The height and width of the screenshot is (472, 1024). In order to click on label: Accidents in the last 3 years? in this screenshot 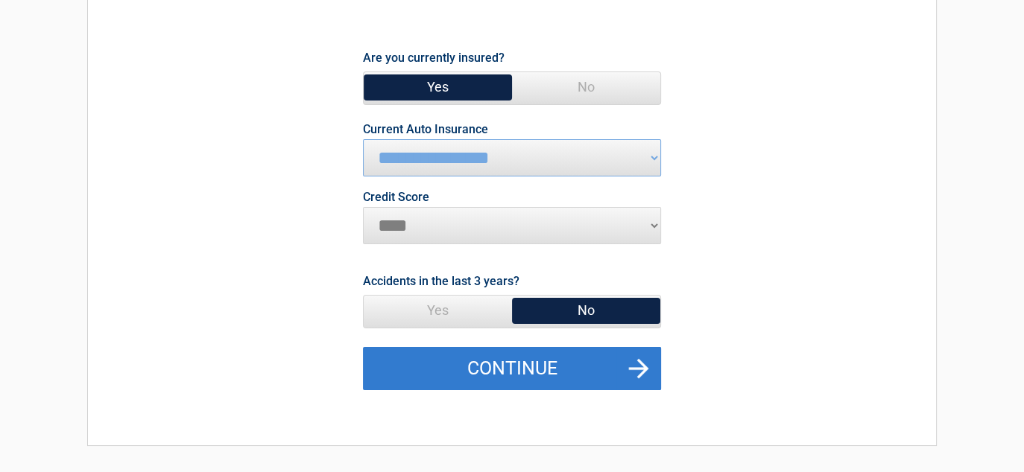, I will do `click(441, 281)`.